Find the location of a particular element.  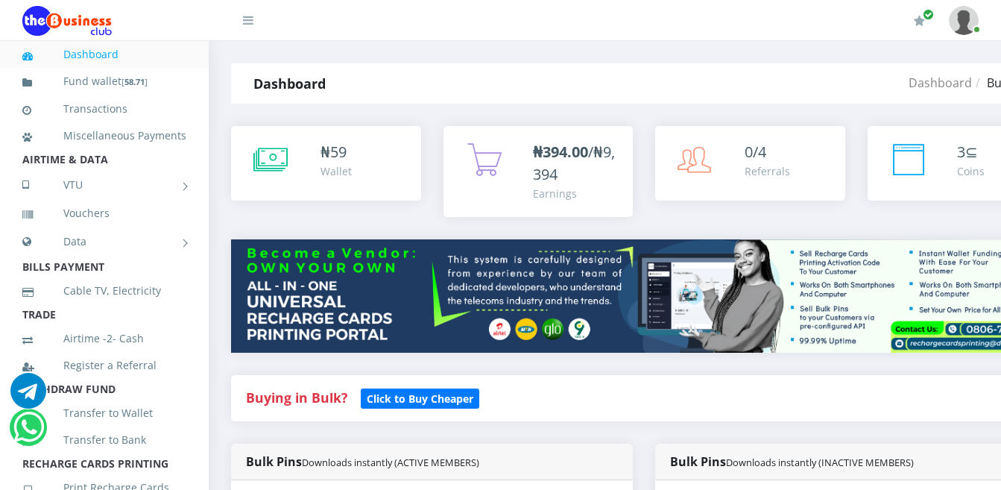

a: Transfer to Wallet is located at coordinates (104, 413).